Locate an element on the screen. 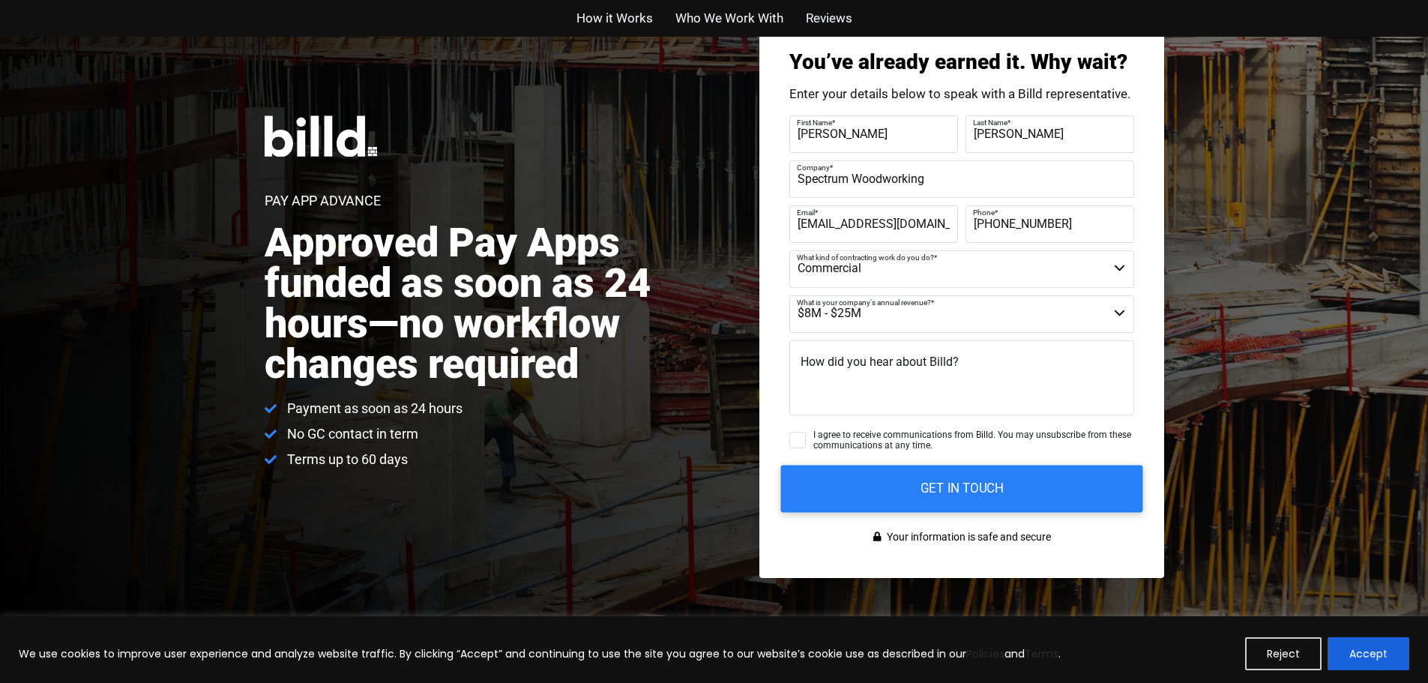 The image size is (1428, 683). span: Last Name is located at coordinates (991, 121).